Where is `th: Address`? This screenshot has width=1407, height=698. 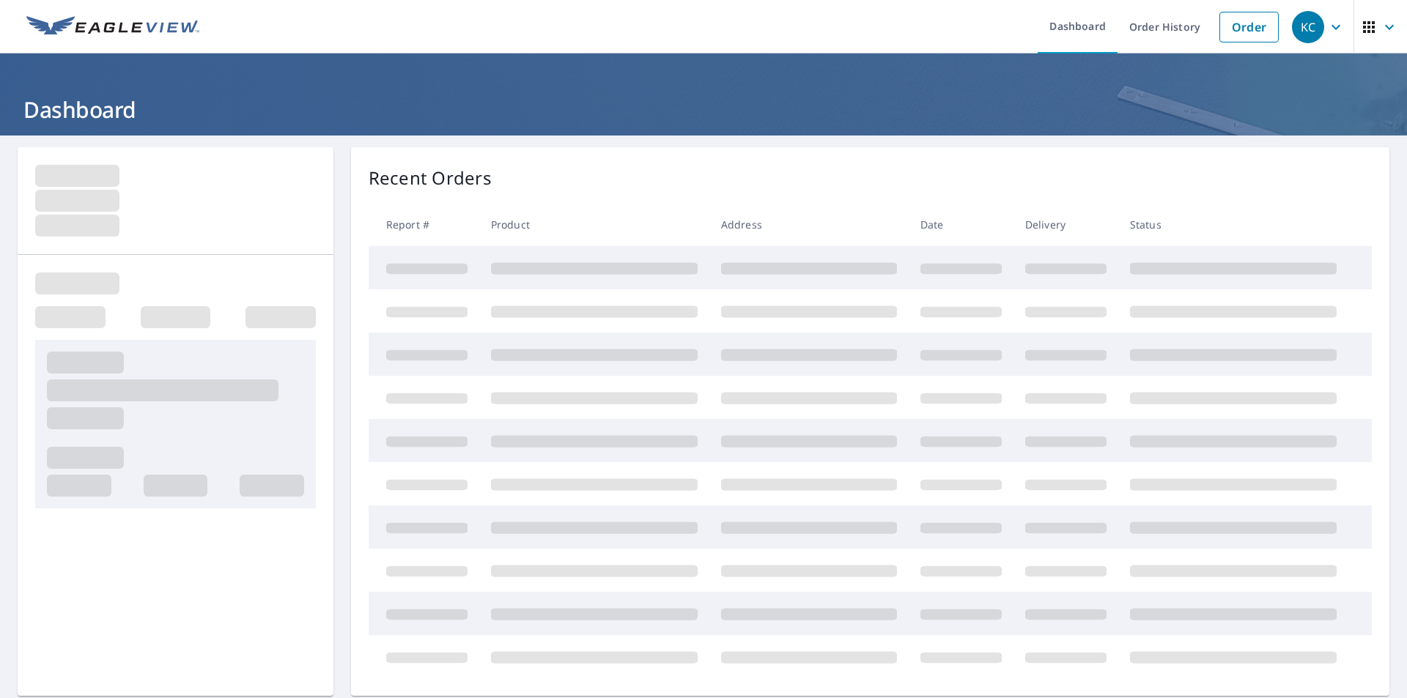 th: Address is located at coordinates (809, 224).